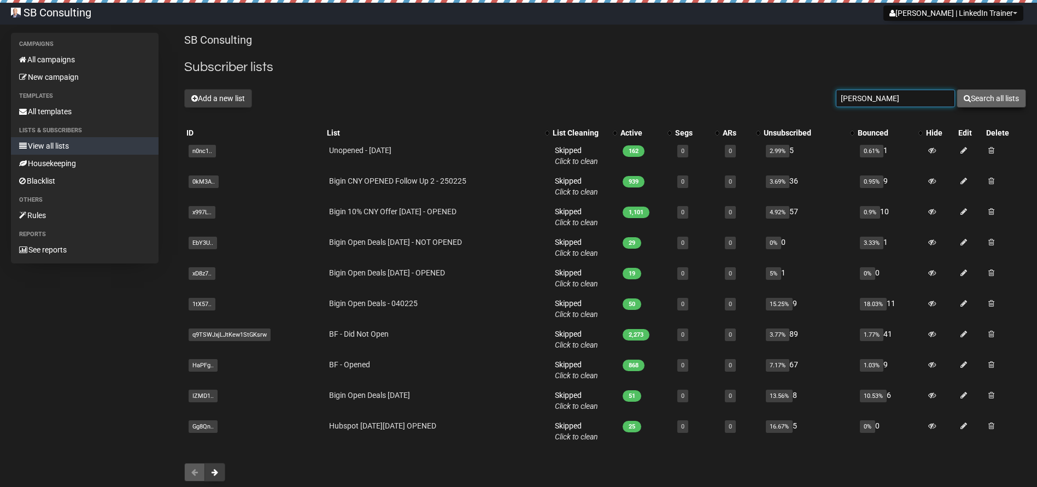 The height and width of the screenshot is (487, 1037). I want to click on td: 8, so click(809, 401).